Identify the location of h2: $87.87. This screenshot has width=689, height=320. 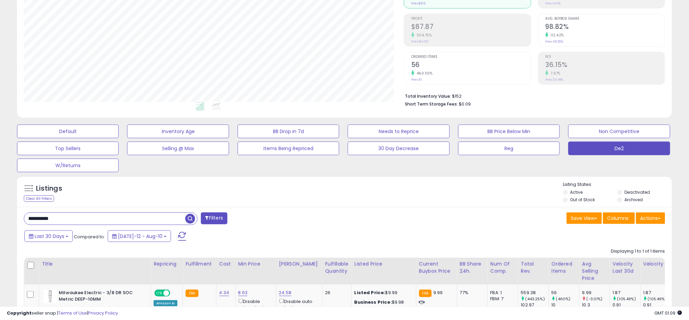
(471, 27).